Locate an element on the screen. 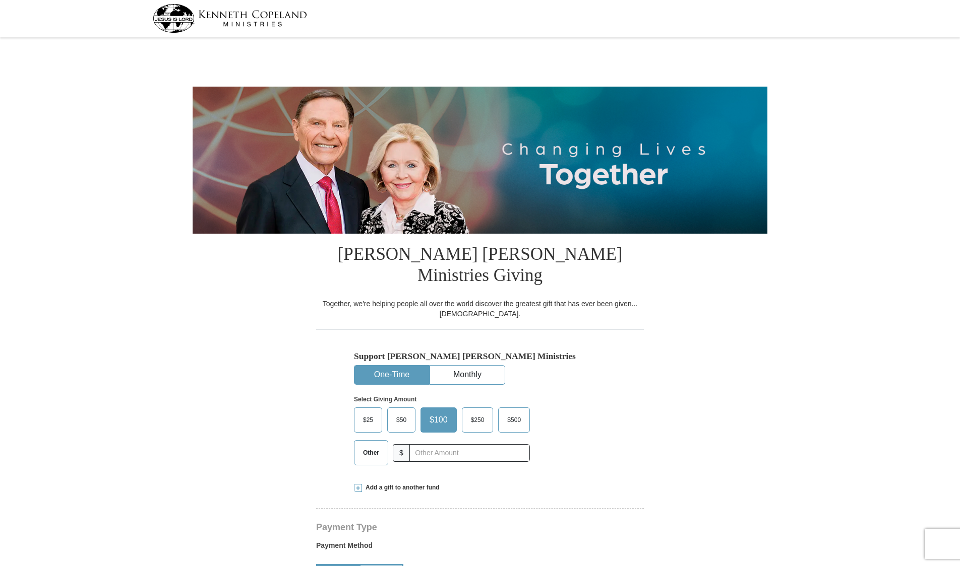  strong: Select Giving Amount is located at coordinates (385, 400).